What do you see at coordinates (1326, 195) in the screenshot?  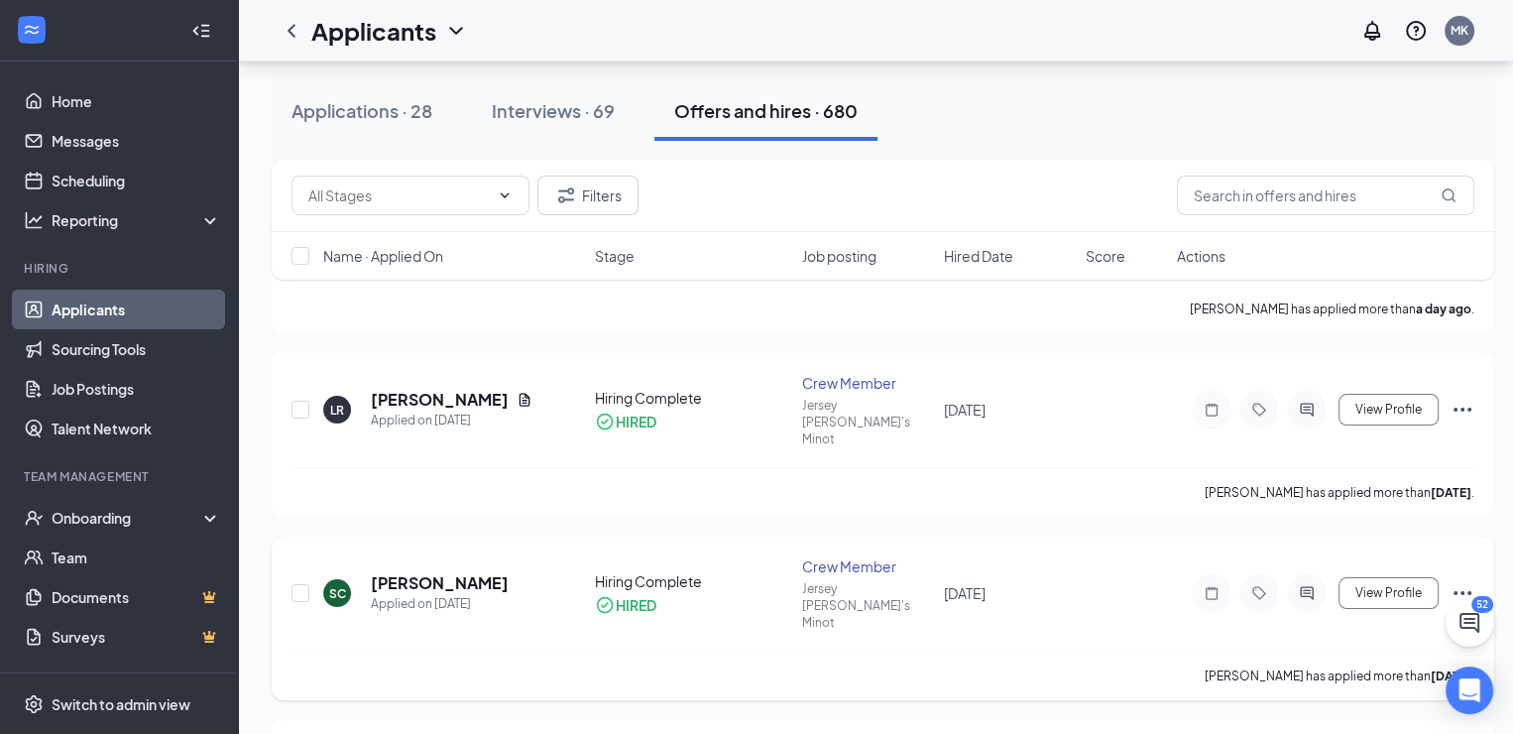 I see `input: Search in offers and hires` at bounding box center [1326, 195].